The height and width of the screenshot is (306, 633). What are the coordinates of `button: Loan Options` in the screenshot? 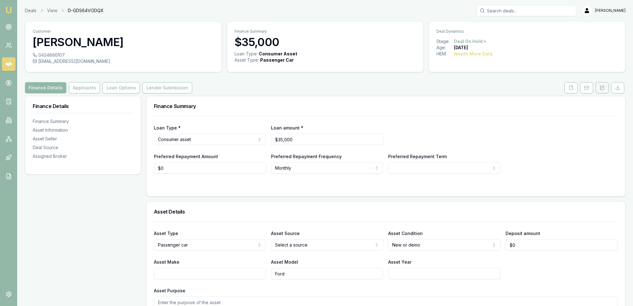 It's located at (121, 88).